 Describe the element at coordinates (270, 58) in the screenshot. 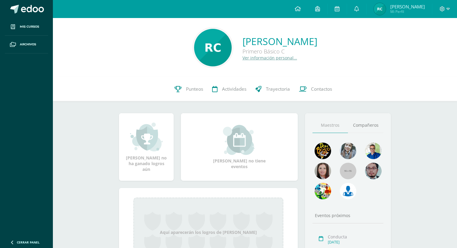

I see `a: Ver información personal...` at that location.